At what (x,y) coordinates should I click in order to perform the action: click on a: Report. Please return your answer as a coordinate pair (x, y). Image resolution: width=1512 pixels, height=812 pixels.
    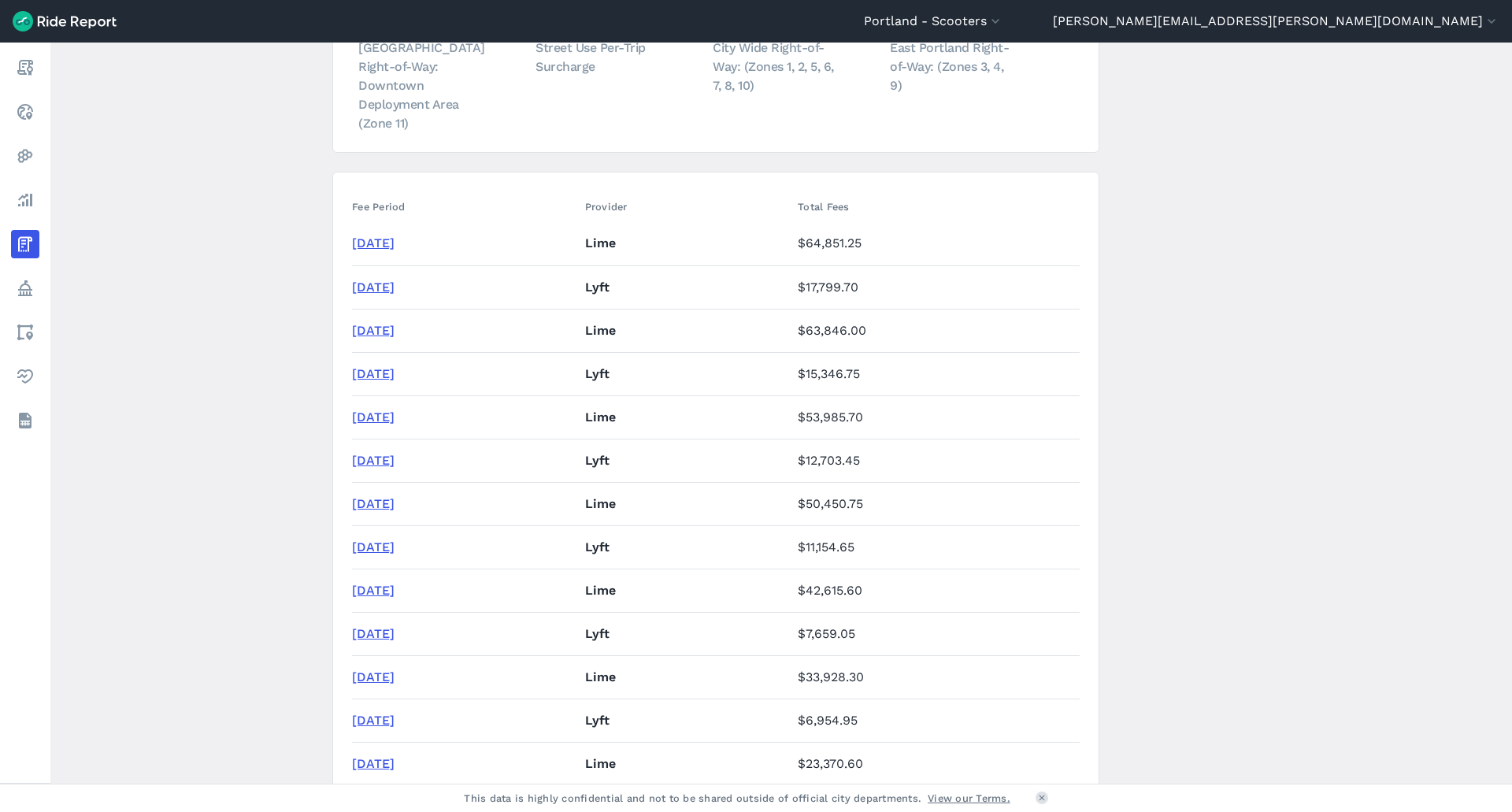
    Looking at the image, I should click on (25, 67).